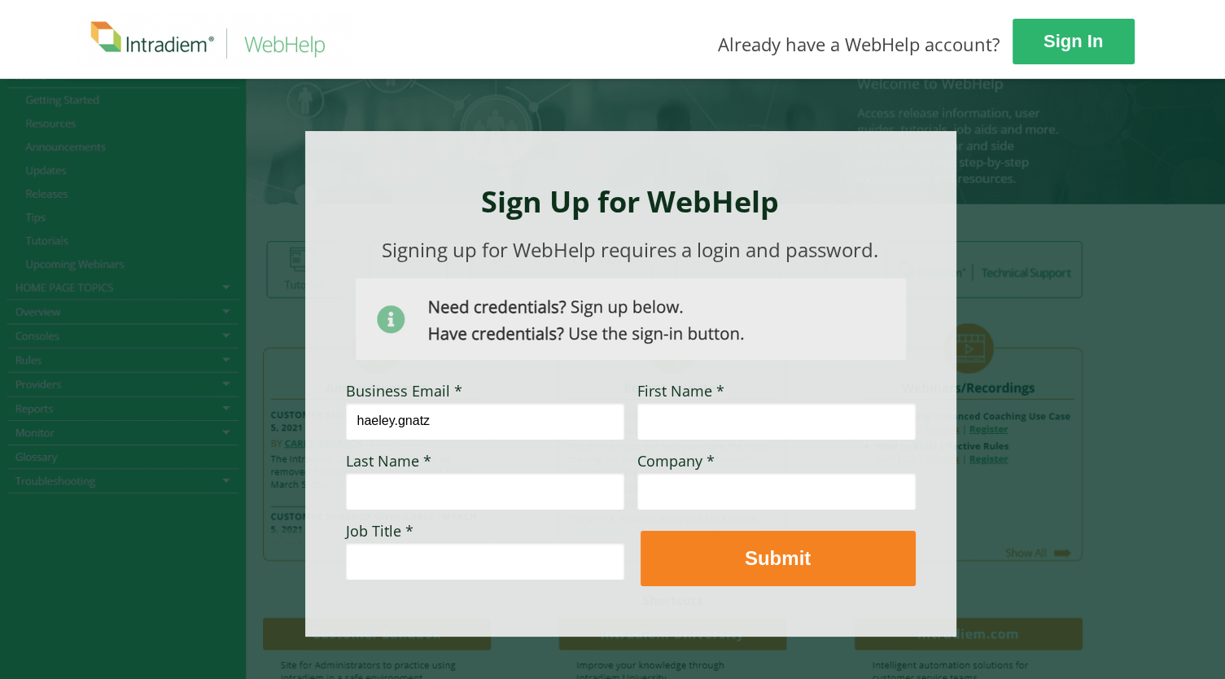 The width and height of the screenshot is (1225, 679). I want to click on span: Last Name *, so click(388, 461).